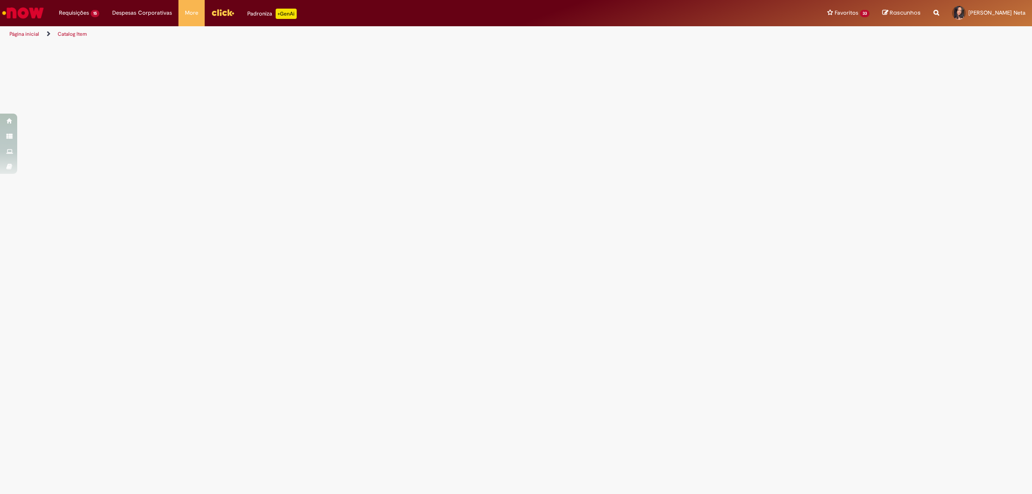 The image size is (1032, 494). Describe the element at coordinates (901, 13) in the screenshot. I see `a: Rascunhos` at that location.